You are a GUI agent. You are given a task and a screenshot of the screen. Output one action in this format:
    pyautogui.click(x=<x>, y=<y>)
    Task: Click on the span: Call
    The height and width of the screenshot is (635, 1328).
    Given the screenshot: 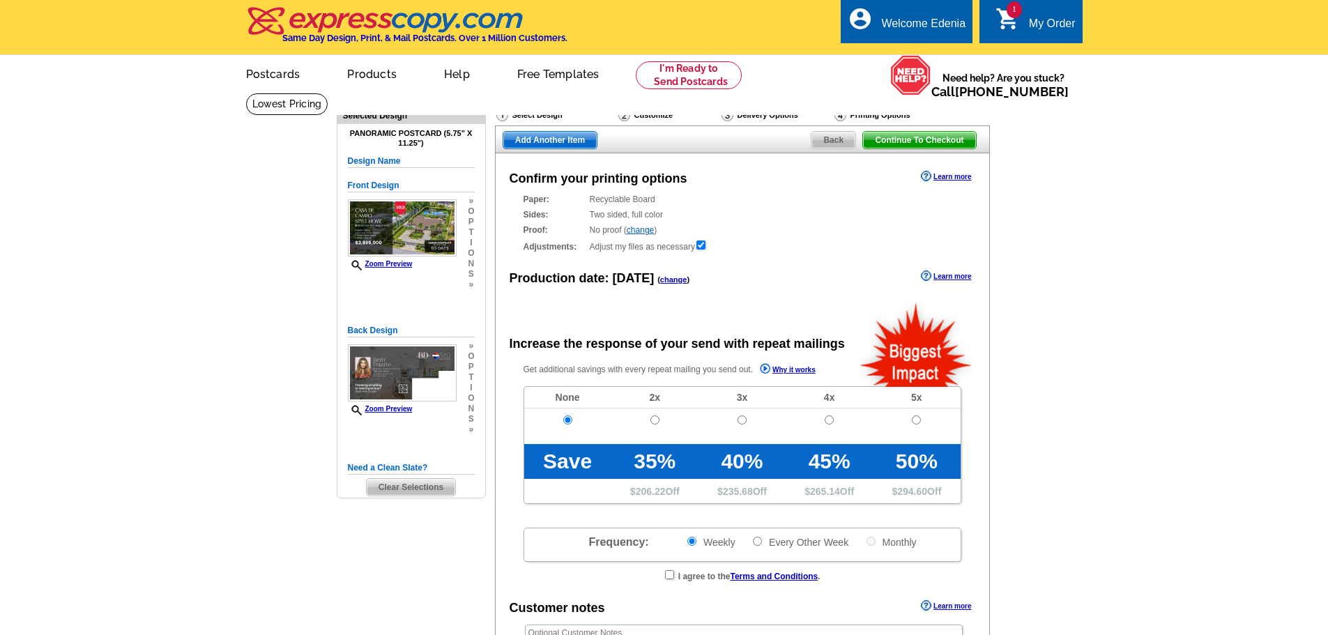 What is the action you would take?
    pyautogui.click(x=1000, y=91)
    